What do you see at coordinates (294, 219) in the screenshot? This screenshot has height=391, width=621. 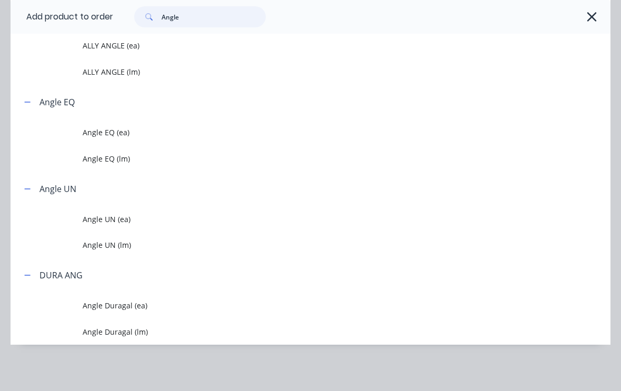 I see `span: Angle UN (ea)` at bounding box center [294, 219].